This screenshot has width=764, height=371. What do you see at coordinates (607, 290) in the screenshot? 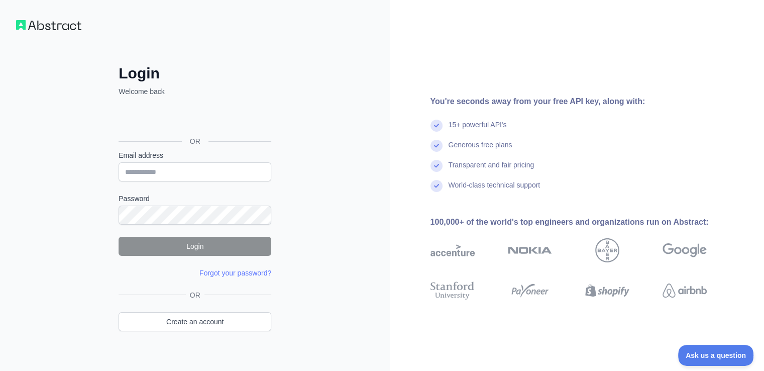
I see `img: shopify` at bounding box center [607, 290].